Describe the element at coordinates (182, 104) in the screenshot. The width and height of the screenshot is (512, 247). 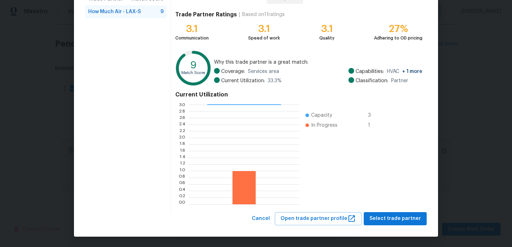
I see `text: 3.0` at that location.